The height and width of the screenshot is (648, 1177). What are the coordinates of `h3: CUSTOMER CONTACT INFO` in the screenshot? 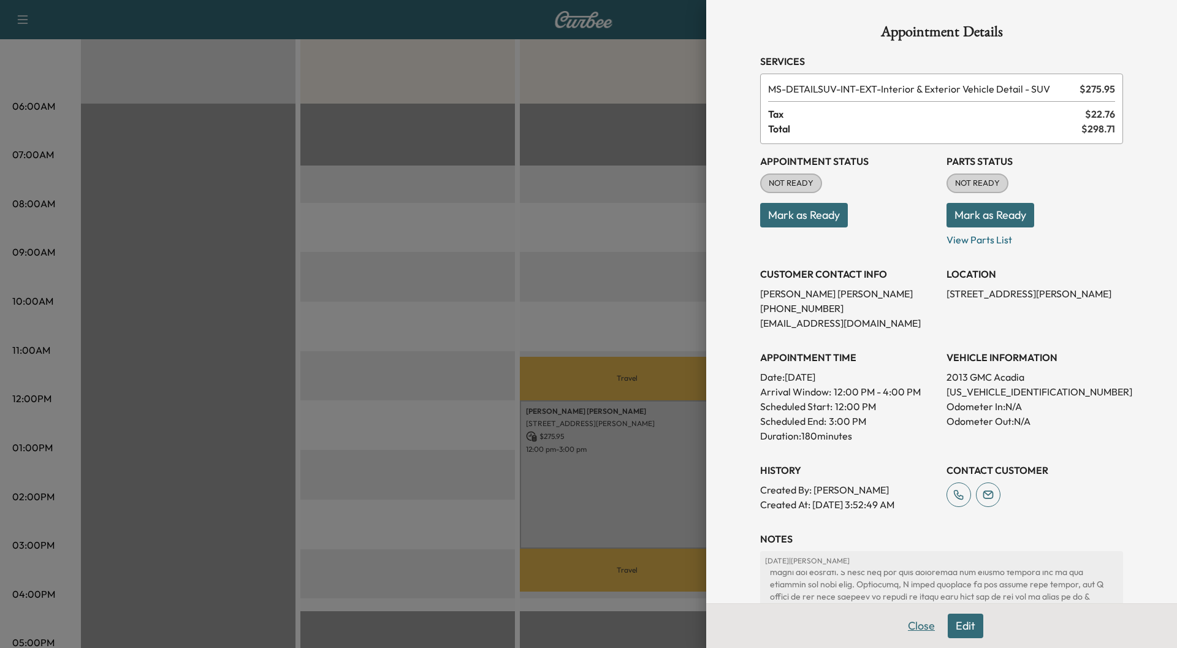 It's located at (848, 274).